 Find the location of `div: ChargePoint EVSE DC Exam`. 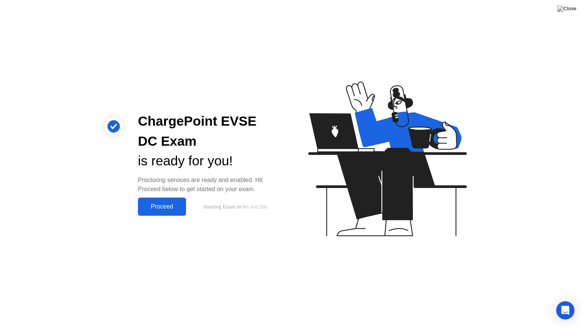

div: ChargePoint EVSE DC Exam is located at coordinates (208, 131).